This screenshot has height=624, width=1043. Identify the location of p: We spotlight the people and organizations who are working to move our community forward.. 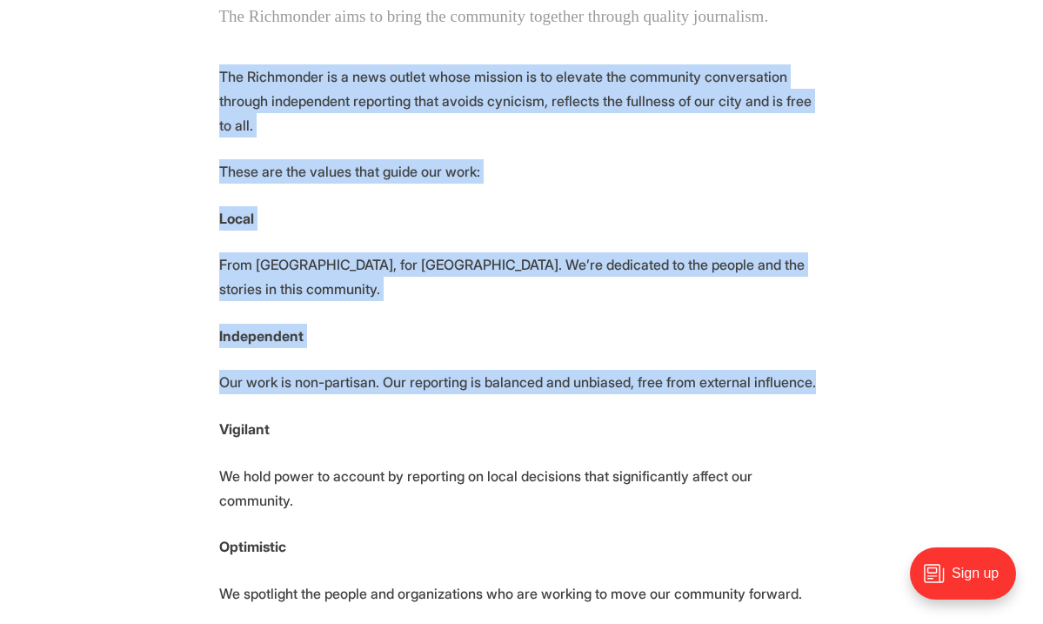
(522, 594).